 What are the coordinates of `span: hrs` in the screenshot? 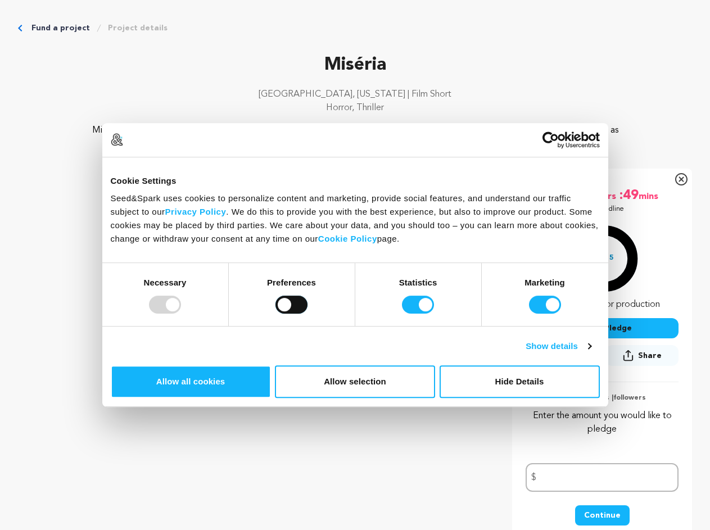 It's located at (610, 196).